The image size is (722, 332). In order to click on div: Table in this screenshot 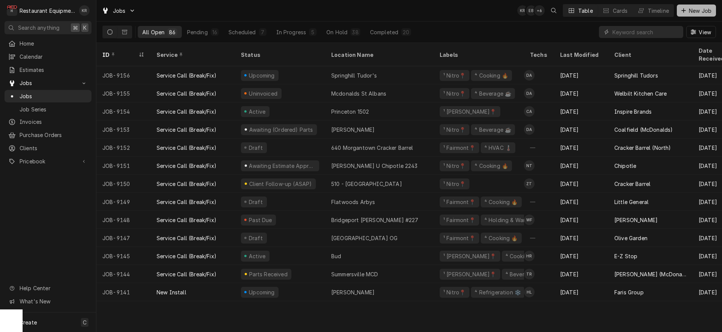, I will do `click(585, 11)`.